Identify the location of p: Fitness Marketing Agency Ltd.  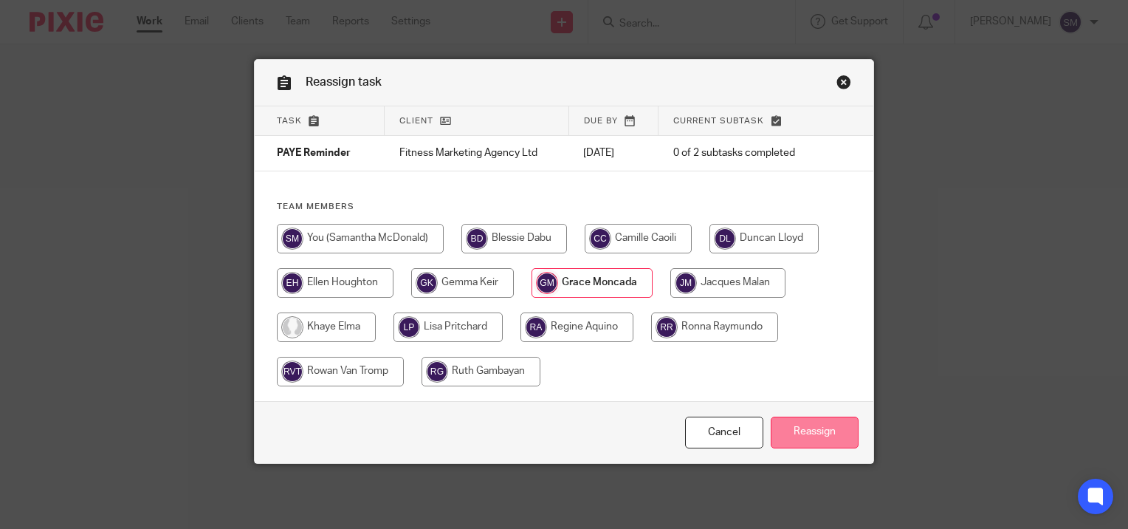
(476, 153).